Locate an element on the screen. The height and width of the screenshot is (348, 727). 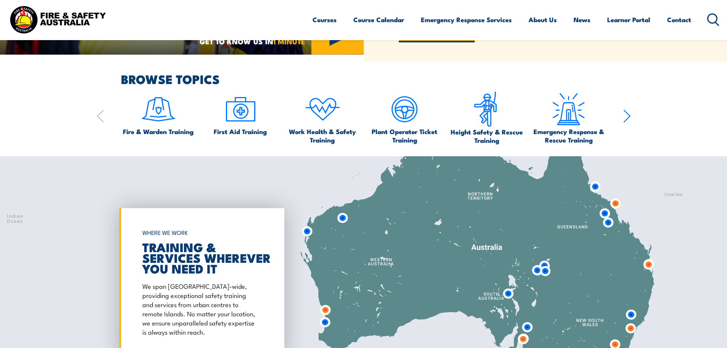
a: Courses is located at coordinates (324, 19).